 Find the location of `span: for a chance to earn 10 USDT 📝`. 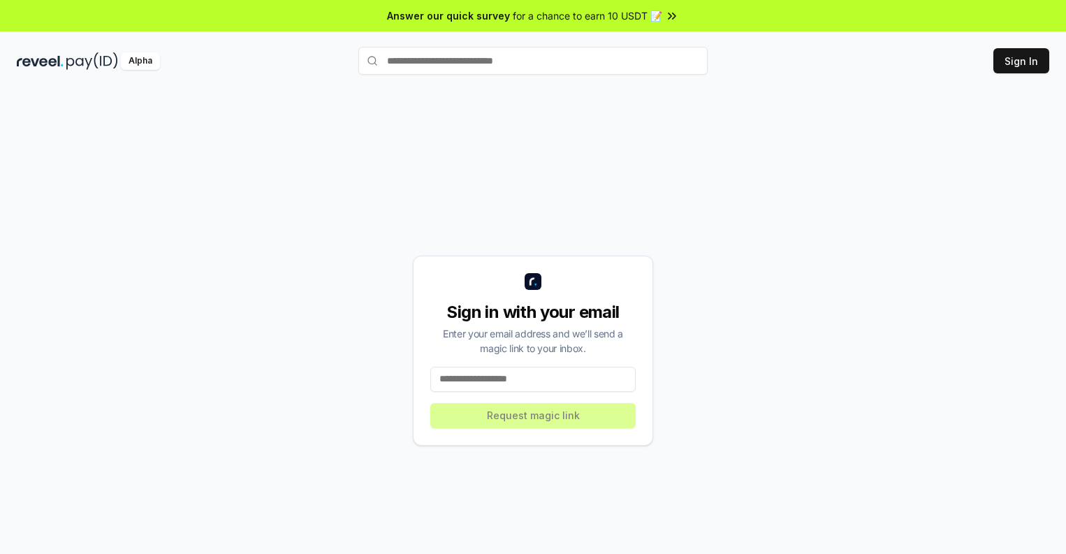

span: for a chance to earn 10 USDT 📝 is located at coordinates (588, 15).